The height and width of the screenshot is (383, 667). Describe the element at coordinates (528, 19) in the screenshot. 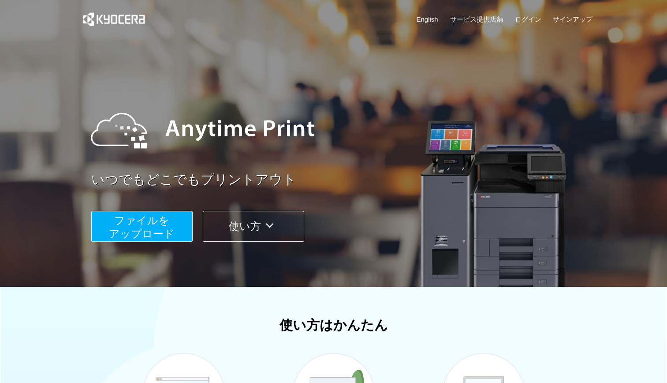

I see `a: ログイン` at that location.